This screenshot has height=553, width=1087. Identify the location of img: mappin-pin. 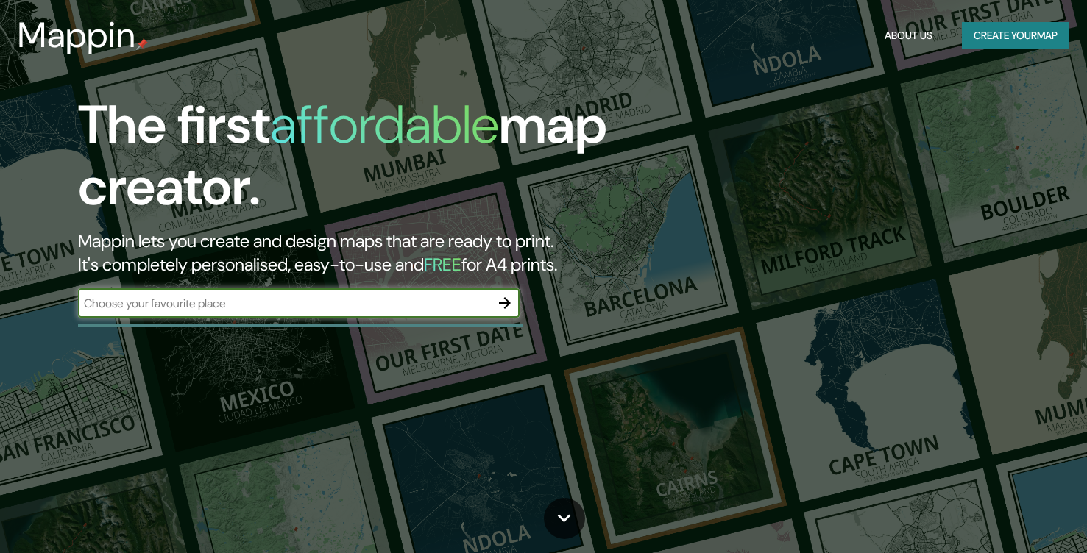
(142, 44).